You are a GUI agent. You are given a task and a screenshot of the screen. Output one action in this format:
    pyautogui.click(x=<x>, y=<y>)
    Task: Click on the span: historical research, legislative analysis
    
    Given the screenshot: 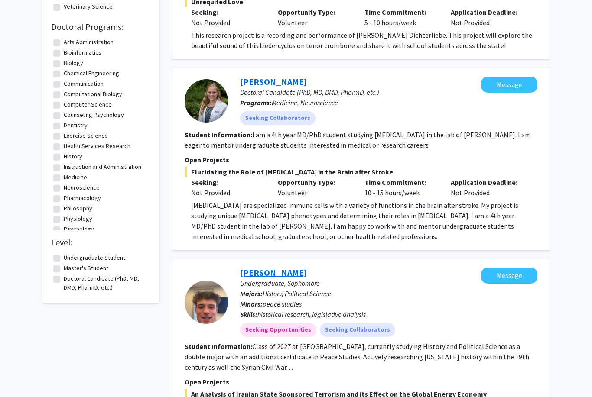 What is the action you would take?
    pyautogui.click(x=311, y=314)
    